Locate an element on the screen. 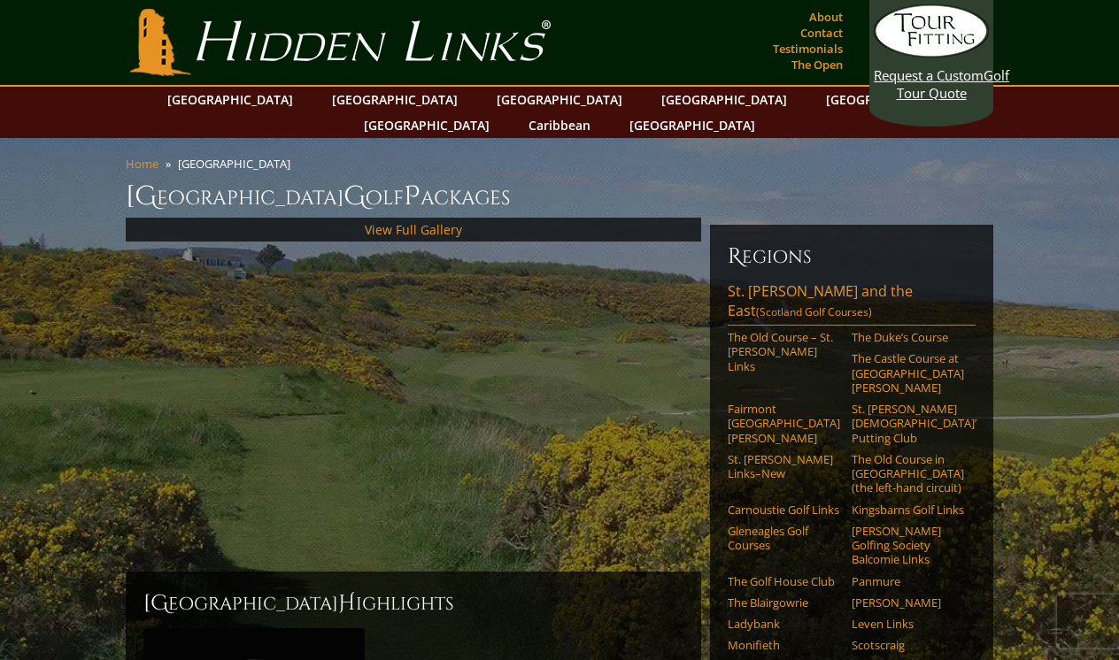 Image resolution: width=1119 pixels, height=660 pixels. h6: Regions is located at coordinates (851, 257).